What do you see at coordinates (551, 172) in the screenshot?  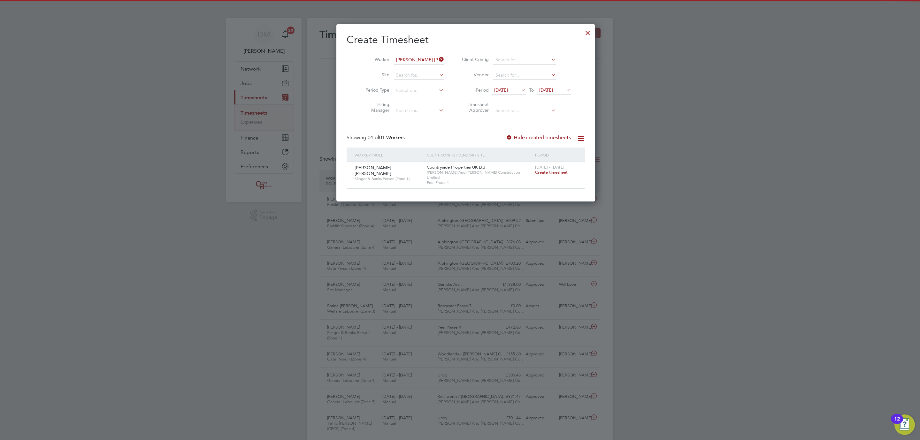 I see `span: Create timesheet` at bounding box center [551, 172].